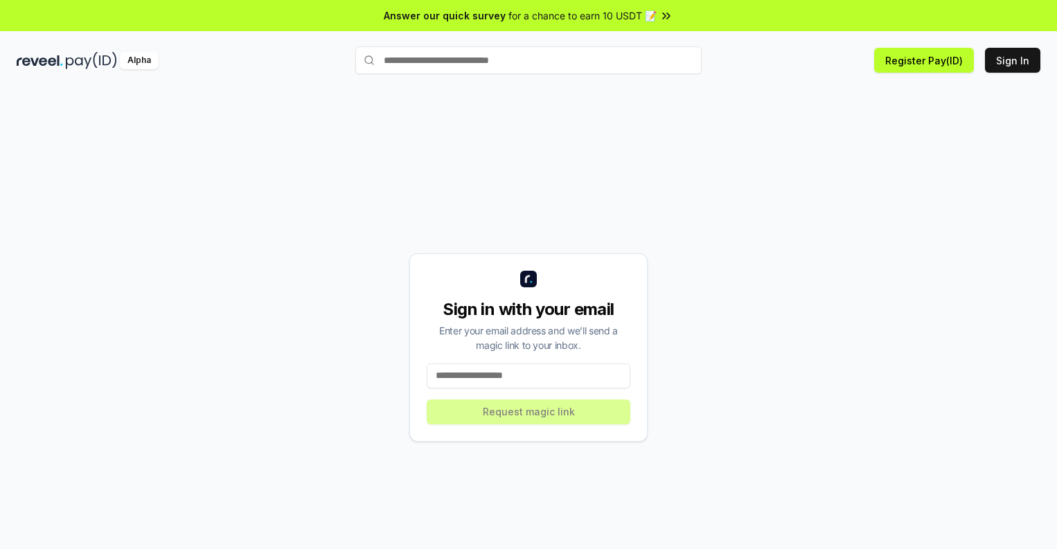 Image resolution: width=1057 pixels, height=549 pixels. I want to click on div: Alpha, so click(139, 60).